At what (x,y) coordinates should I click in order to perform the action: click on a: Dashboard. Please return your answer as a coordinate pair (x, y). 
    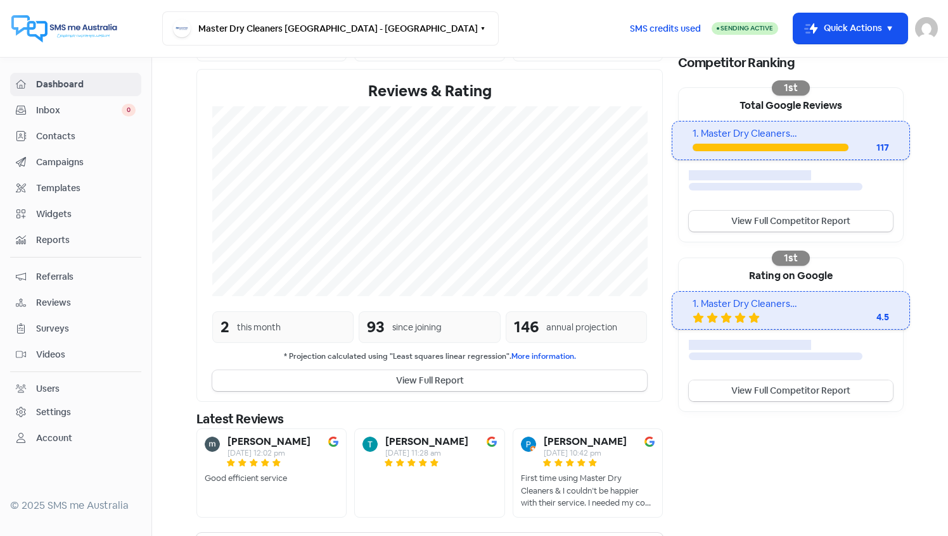
    Looking at the image, I should click on (75, 84).